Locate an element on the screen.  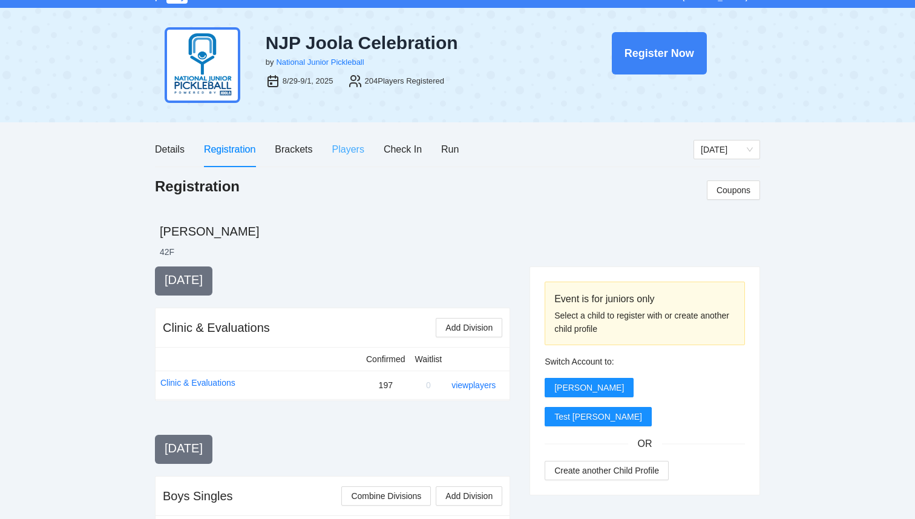
div: NJP Joola Celebration is located at coordinates (407, 43).